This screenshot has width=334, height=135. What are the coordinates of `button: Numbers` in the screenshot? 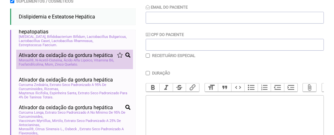 It's located at (264, 87).